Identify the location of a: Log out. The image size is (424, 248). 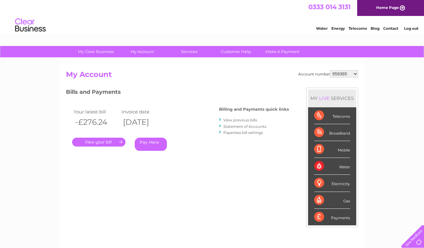
(411, 28).